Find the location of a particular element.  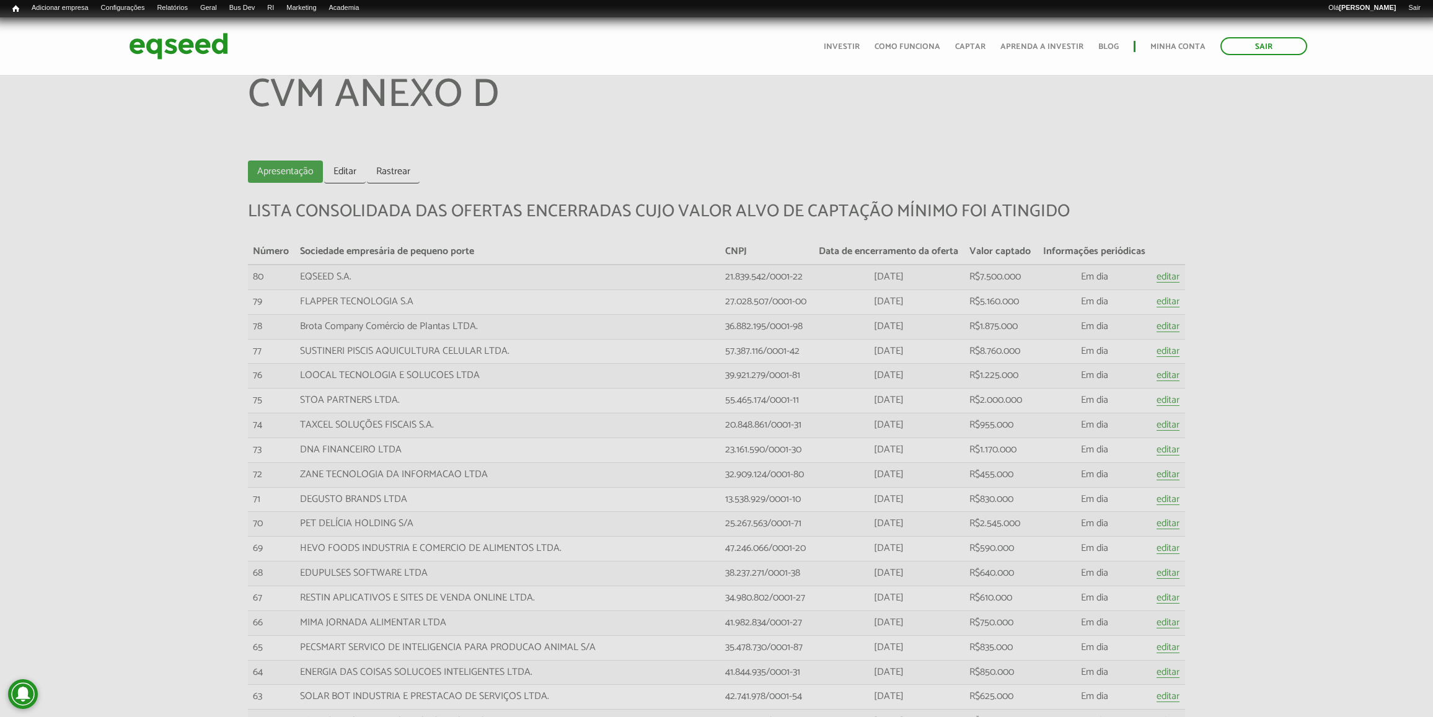

a: Bus Dev is located at coordinates (242, 8).